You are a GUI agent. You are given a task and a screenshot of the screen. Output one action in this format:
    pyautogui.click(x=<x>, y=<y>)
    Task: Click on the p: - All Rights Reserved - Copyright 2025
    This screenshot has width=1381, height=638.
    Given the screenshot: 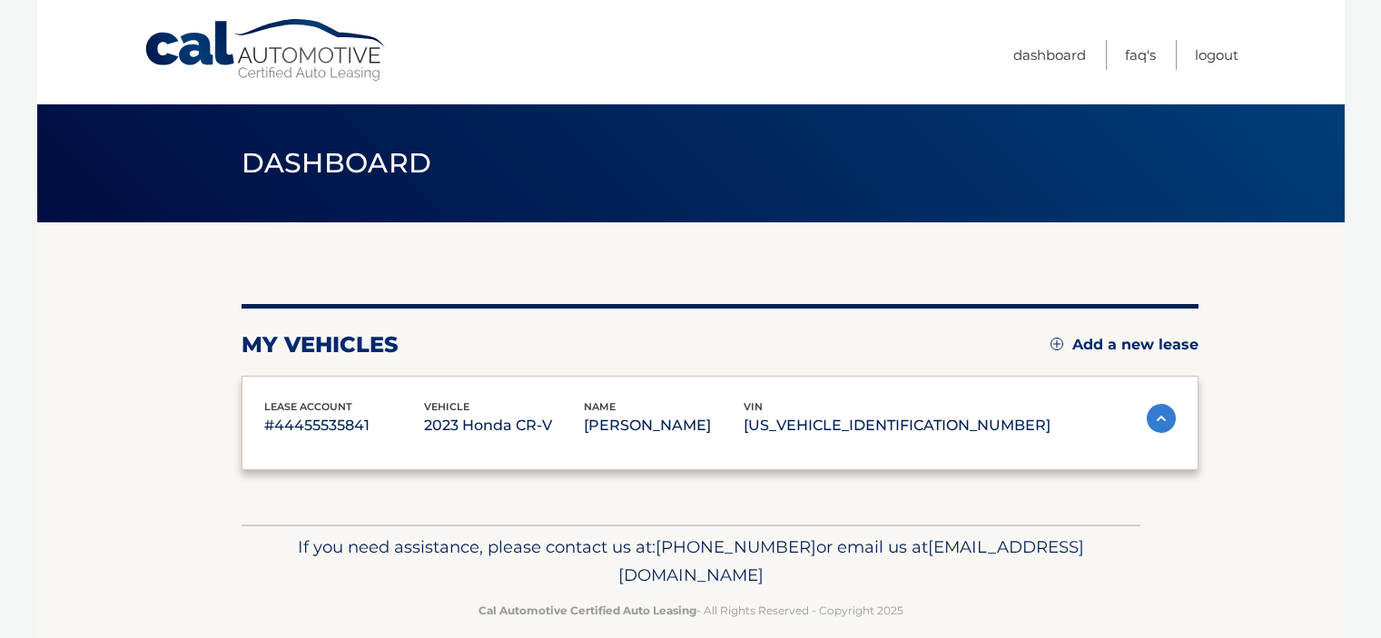 What is the action you would take?
    pyautogui.click(x=691, y=610)
    